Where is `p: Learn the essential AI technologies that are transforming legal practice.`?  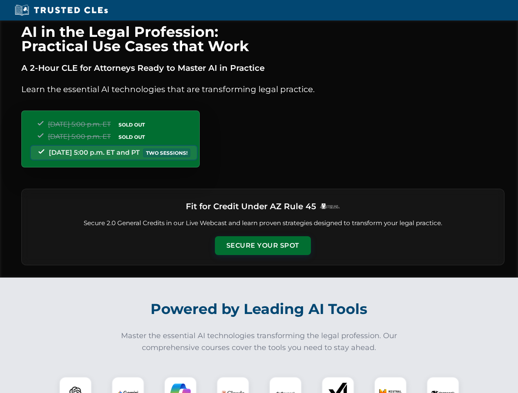
p: Learn the essential AI technologies that are transforming legal practice. is located at coordinates (263, 89).